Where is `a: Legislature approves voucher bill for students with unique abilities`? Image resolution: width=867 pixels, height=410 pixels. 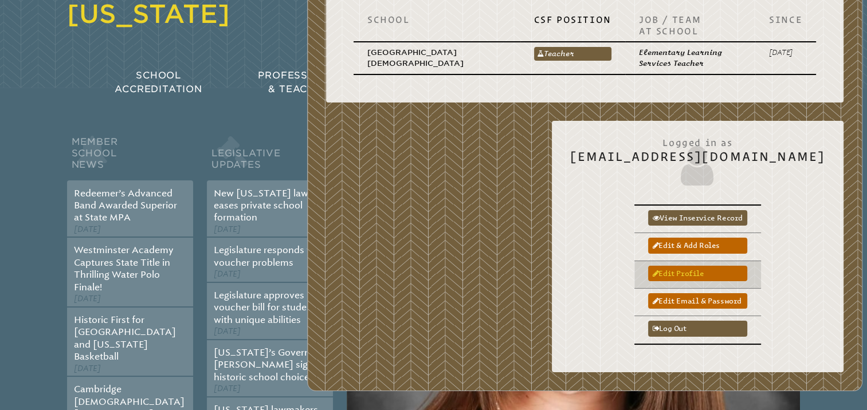
a: Legislature approves voucher bill for students with unique abilities is located at coordinates (267, 308).